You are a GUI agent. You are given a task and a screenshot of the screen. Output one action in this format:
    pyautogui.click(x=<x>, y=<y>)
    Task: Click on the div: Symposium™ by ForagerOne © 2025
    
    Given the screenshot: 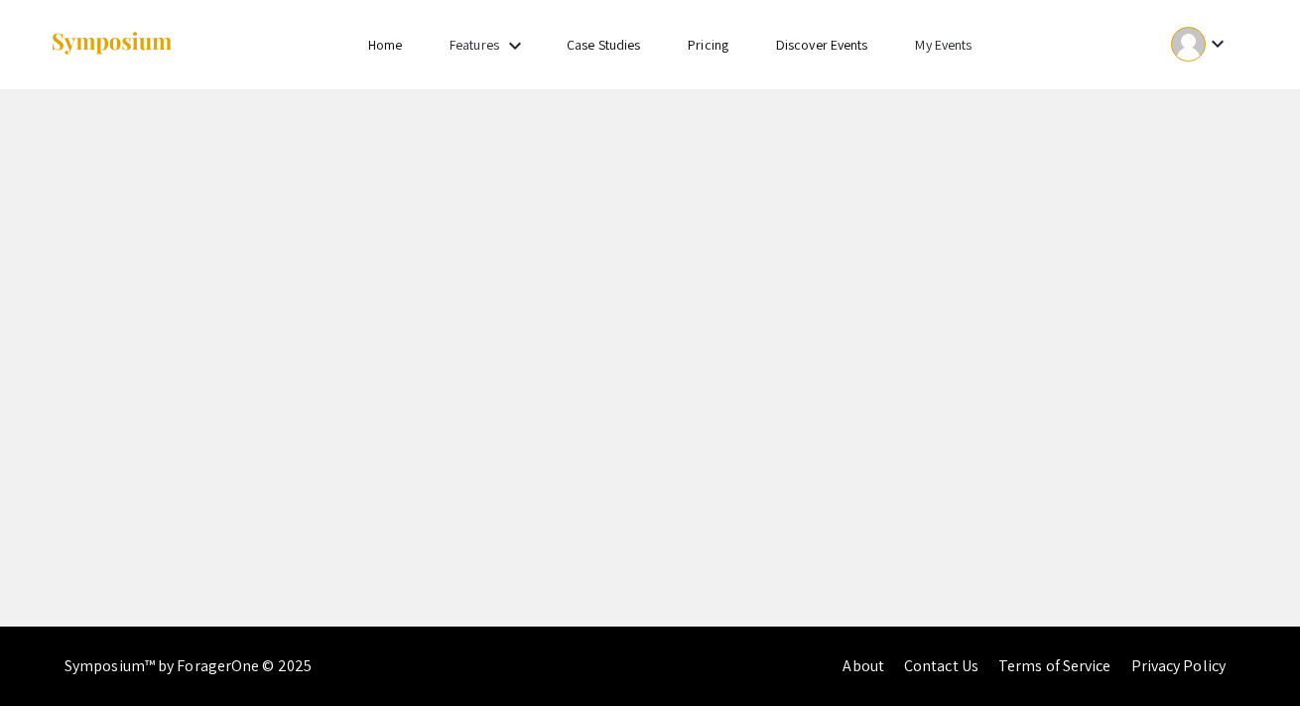 What is the action you would take?
    pyautogui.click(x=188, y=666)
    